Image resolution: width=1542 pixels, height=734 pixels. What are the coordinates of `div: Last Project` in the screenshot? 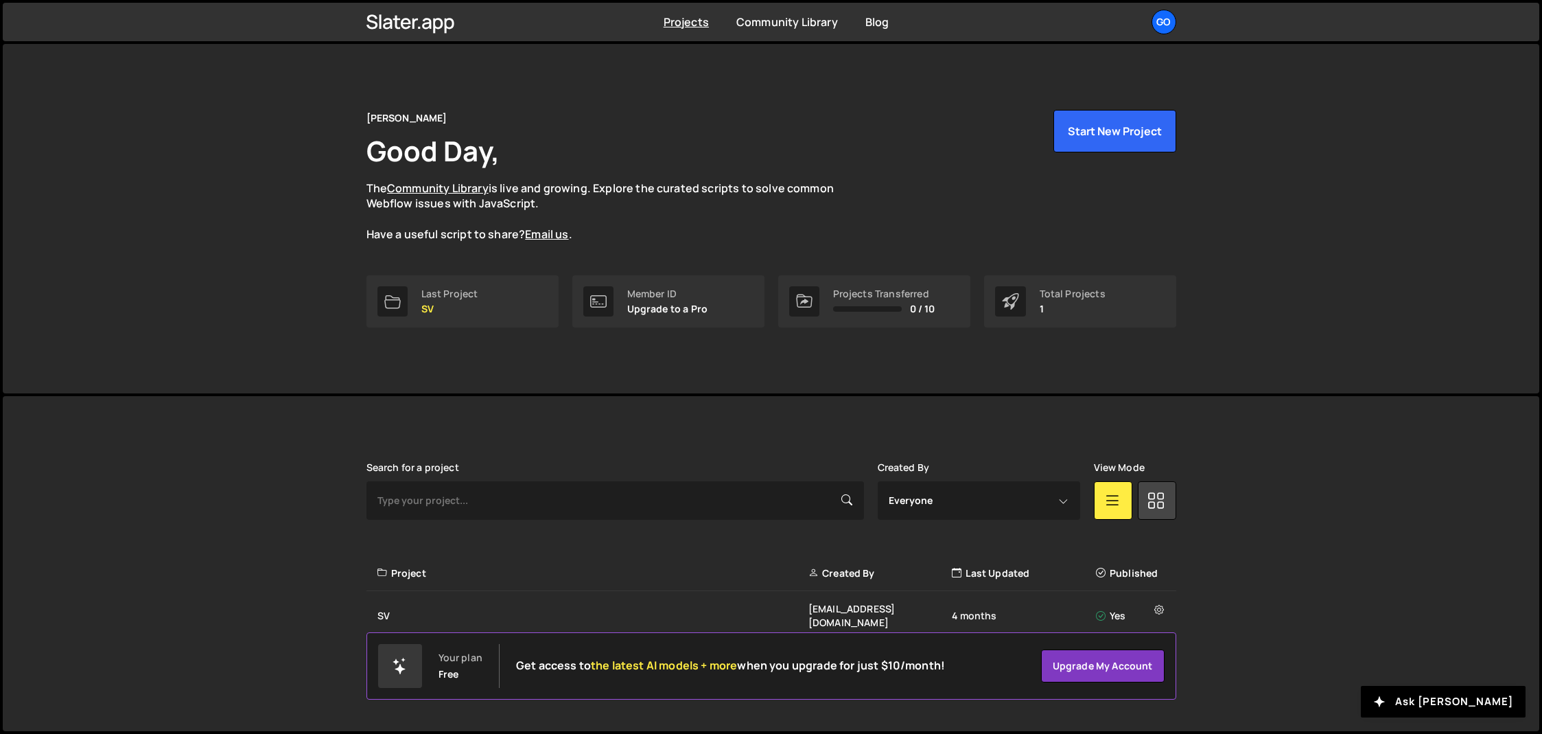 It's located at (449, 294).